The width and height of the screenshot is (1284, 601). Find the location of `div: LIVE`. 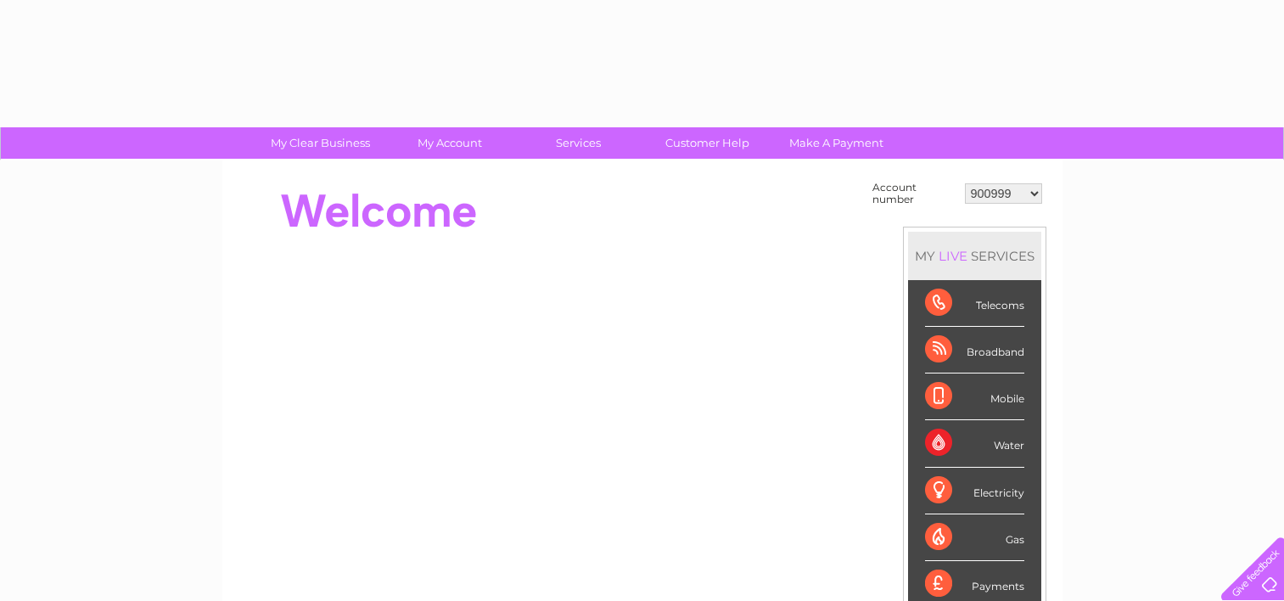

div: LIVE is located at coordinates (953, 255).